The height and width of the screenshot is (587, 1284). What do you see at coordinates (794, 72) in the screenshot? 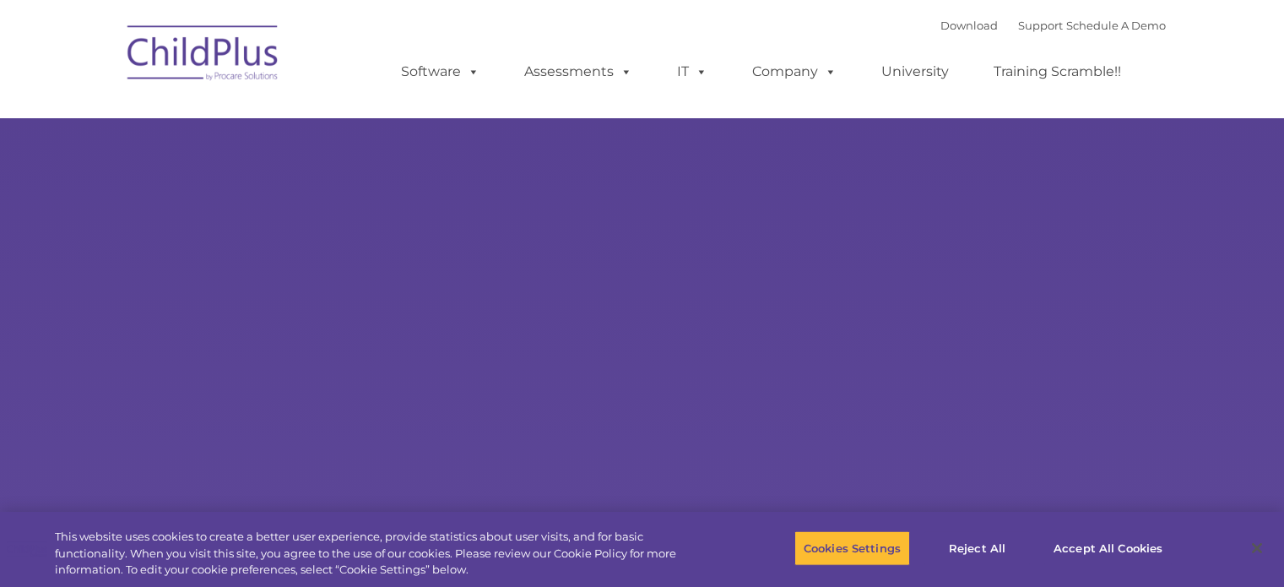
I see `a: Company` at bounding box center [794, 72].